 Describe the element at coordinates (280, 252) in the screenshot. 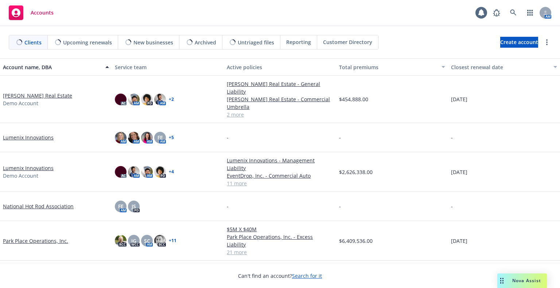

I see `a: 21 more` at that location.